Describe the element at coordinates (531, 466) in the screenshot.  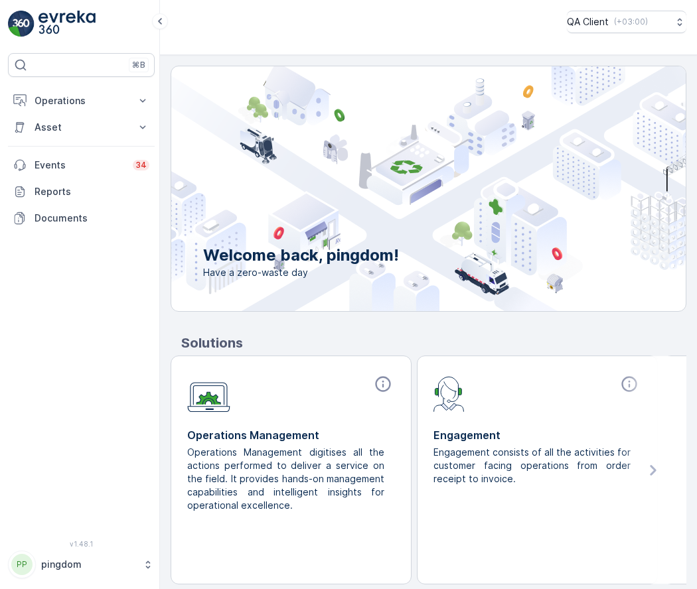
I see `p: Engagement consists of all the activities for customer facing operations from order receipt to in...` at that location.